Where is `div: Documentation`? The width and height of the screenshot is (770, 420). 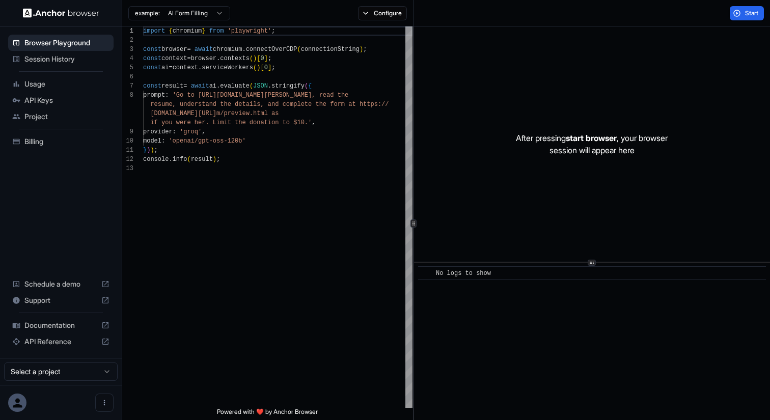
div: Documentation is located at coordinates (61, 325).